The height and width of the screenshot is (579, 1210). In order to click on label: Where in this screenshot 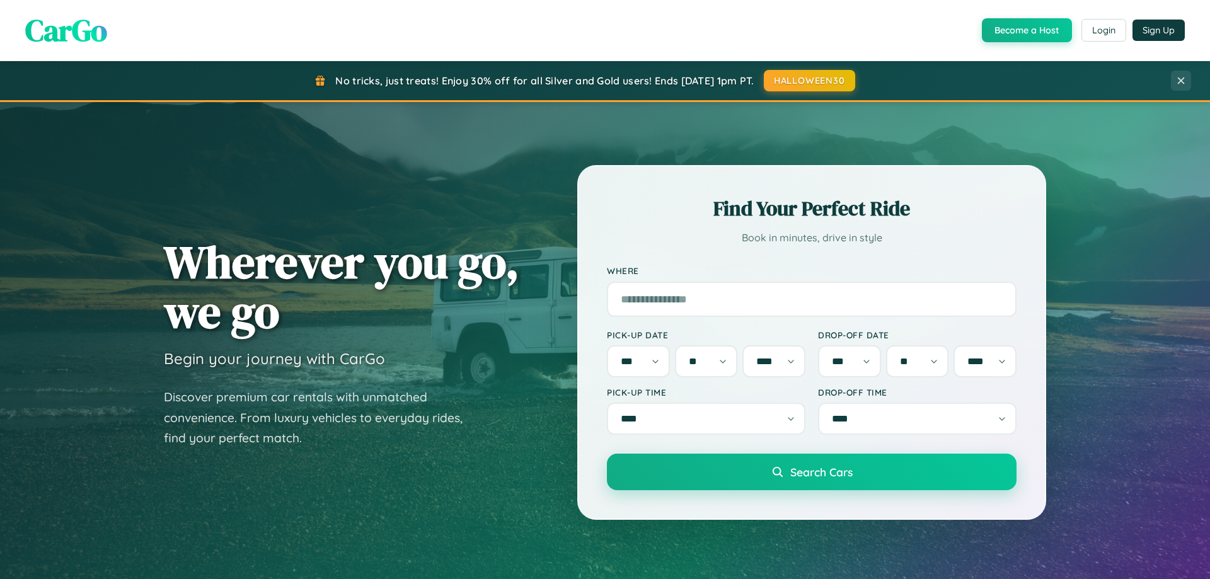, I will do `click(812, 271)`.